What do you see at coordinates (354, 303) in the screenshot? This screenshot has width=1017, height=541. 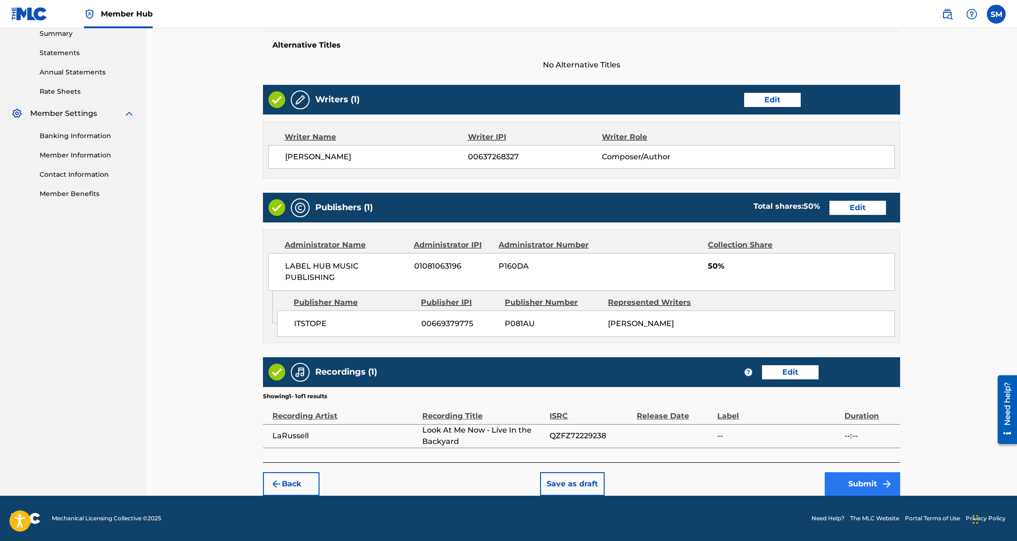 I see `div: Publisher Name` at bounding box center [354, 303].